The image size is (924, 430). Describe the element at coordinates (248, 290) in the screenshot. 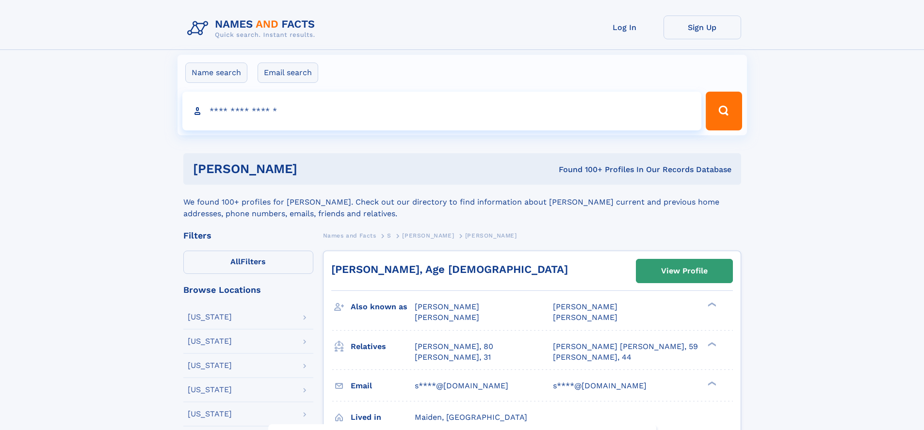

I see `div: Browse Locations` at that location.